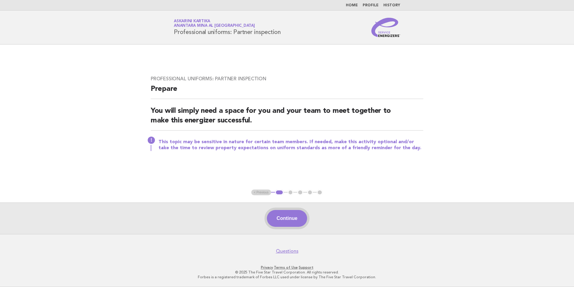  Describe the element at coordinates (267, 267) in the screenshot. I see `a: Privacy` at that location.